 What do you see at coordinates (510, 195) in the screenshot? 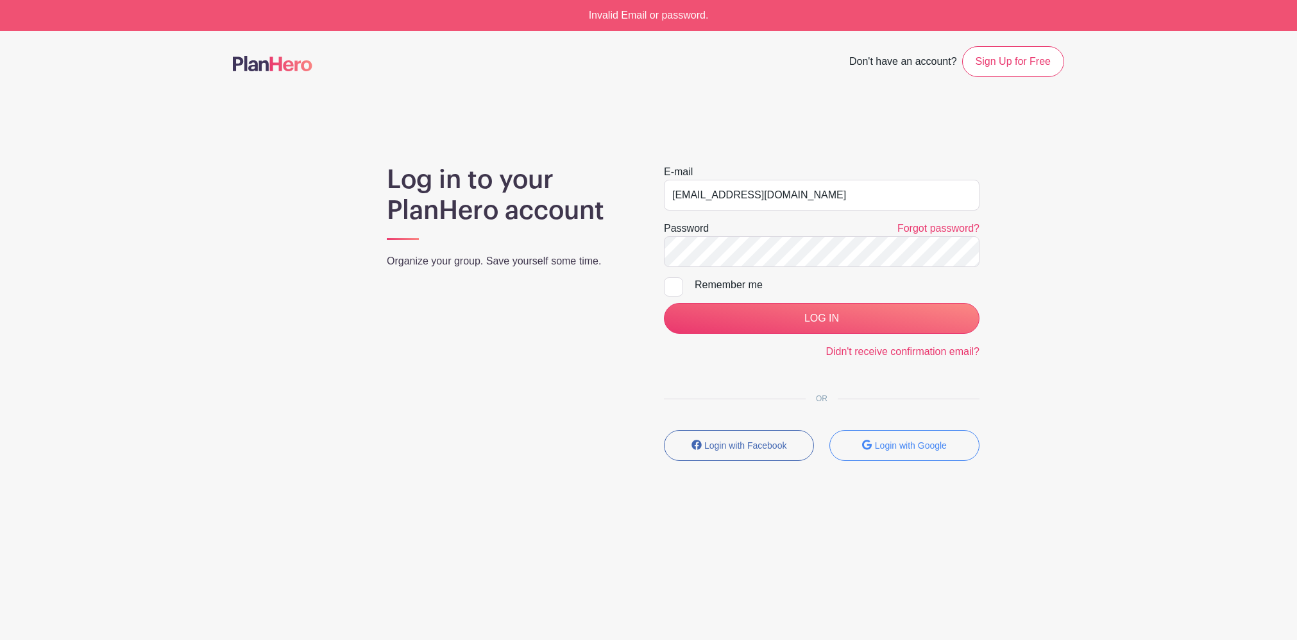
I see `h1: Log in to your PlanHero account` at bounding box center [510, 195].